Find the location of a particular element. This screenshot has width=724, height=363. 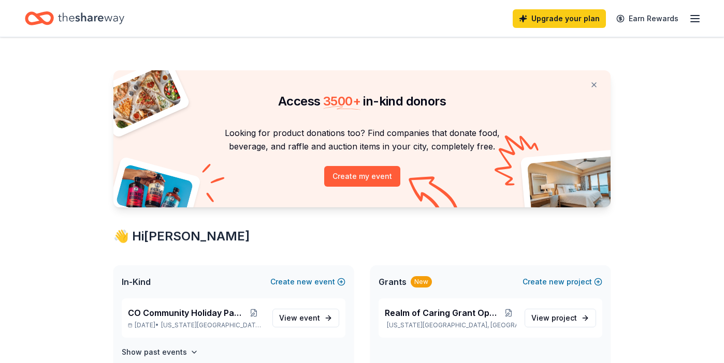

span: project is located at coordinates (564, 318).